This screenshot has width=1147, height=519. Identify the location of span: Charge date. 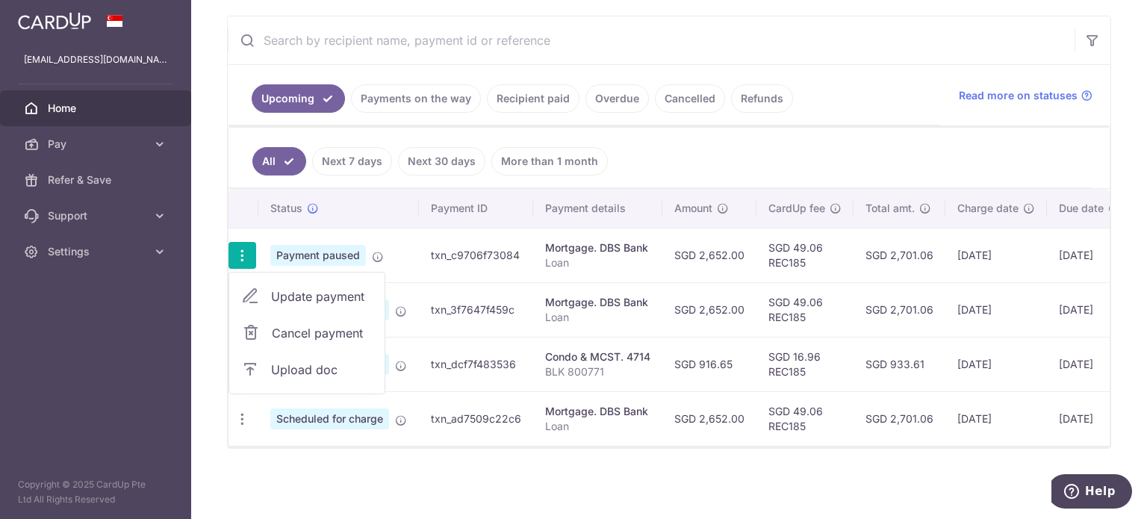
(988, 208).